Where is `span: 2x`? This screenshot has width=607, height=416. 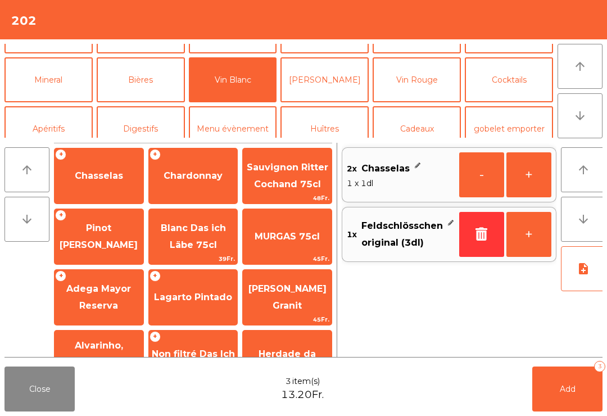 span: 2x is located at coordinates (352, 169).